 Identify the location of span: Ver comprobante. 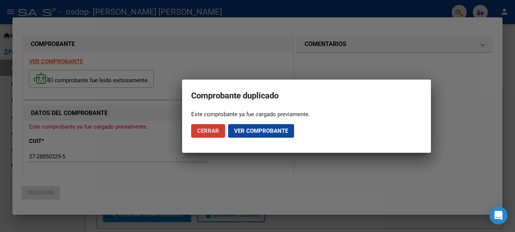
(261, 131).